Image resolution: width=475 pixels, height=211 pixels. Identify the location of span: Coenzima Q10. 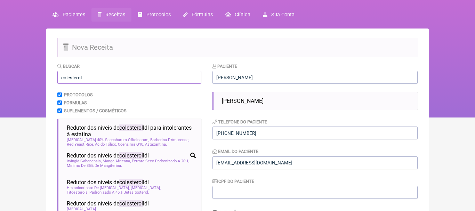
(131, 144).